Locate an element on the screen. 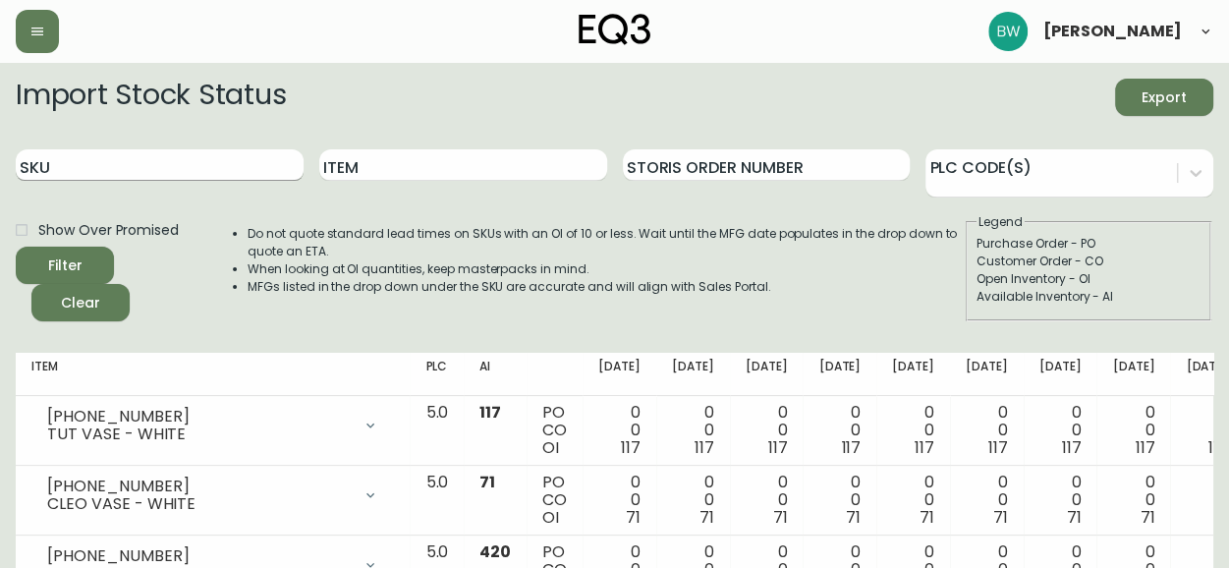 This screenshot has width=1229, height=568. img: 7b75157fabbcd422b2f830af70e21378 is located at coordinates (1008, 31).